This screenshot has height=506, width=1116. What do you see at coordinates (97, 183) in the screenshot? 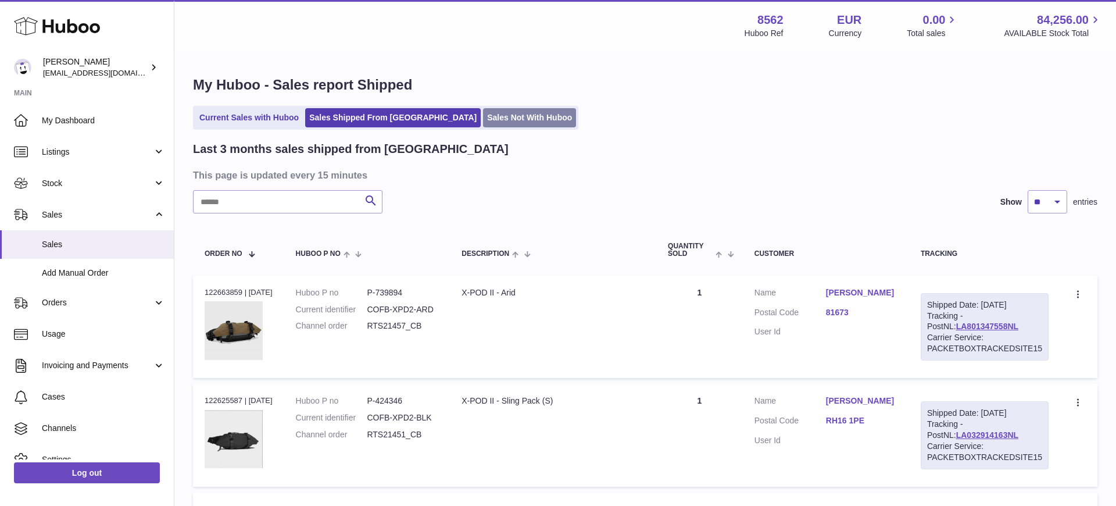
I see `span: Stock` at bounding box center [97, 183].